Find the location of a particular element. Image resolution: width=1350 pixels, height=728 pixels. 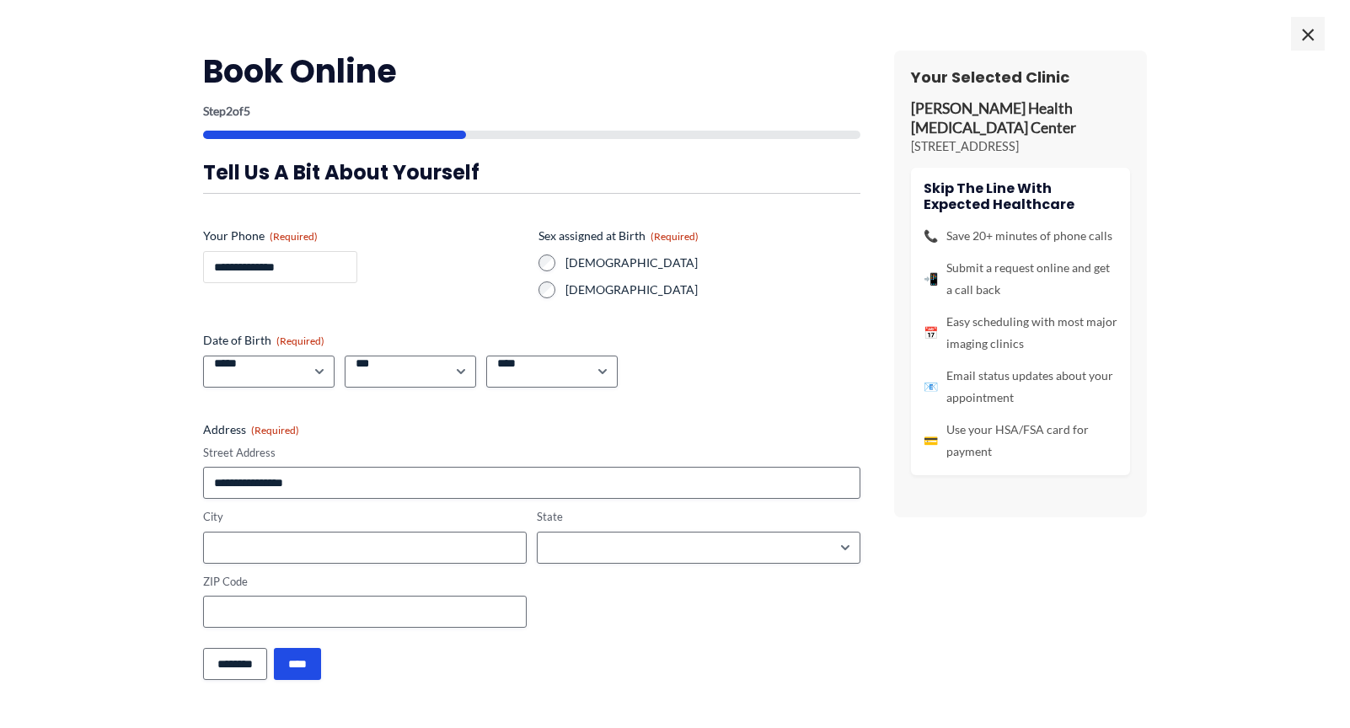

h3: Tell us a bit about yourself is located at coordinates (532, 172).